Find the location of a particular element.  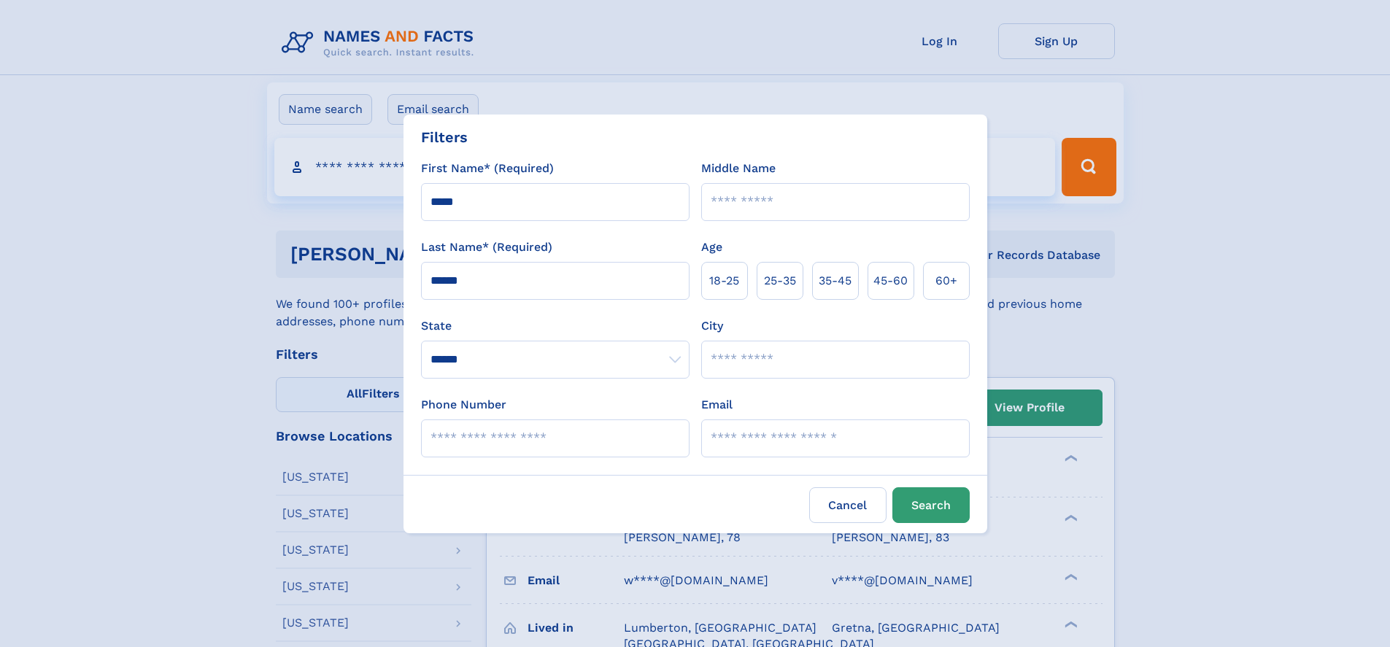

span: 25‑35 is located at coordinates (780, 281).